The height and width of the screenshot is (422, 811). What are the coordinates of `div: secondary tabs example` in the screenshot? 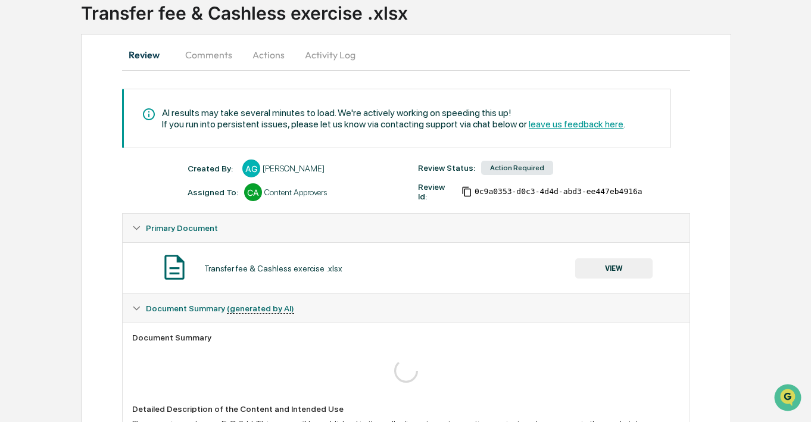 It's located at (406, 55).